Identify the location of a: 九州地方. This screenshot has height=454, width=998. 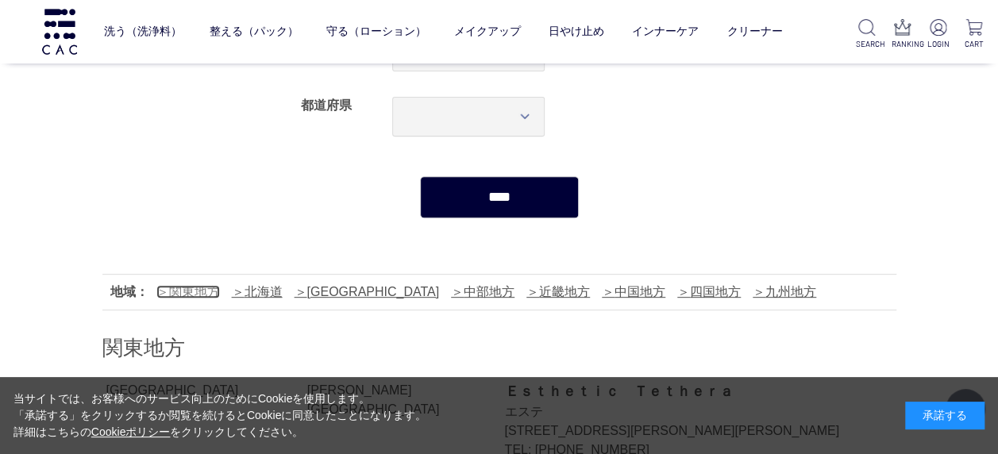
(785, 291).